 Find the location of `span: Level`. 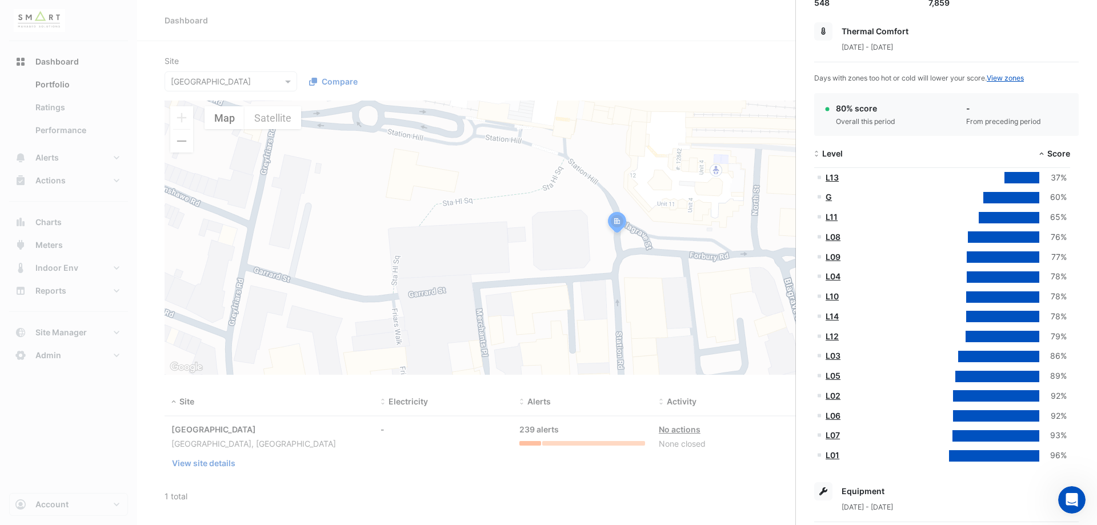

span: Level is located at coordinates (832, 153).